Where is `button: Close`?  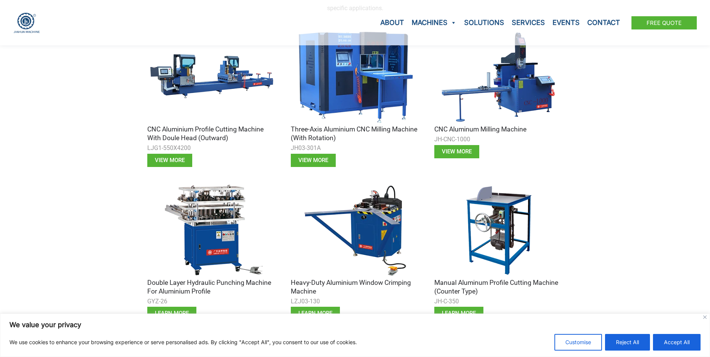 button: Close is located at coordinates (704, 317).